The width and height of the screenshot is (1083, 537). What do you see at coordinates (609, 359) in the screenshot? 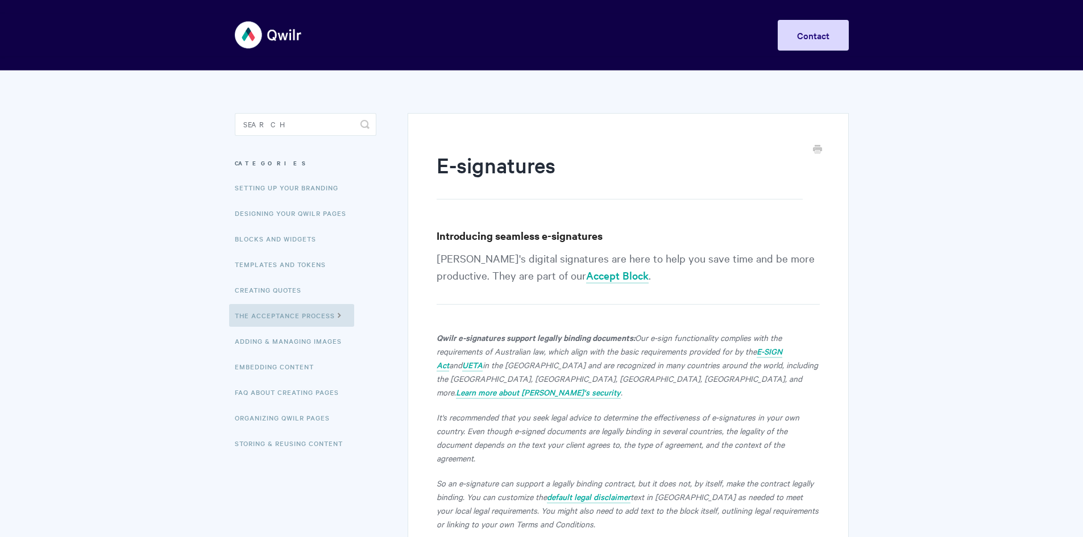
I see `a: E-SIGN Act` at bounding box center [609, 359].